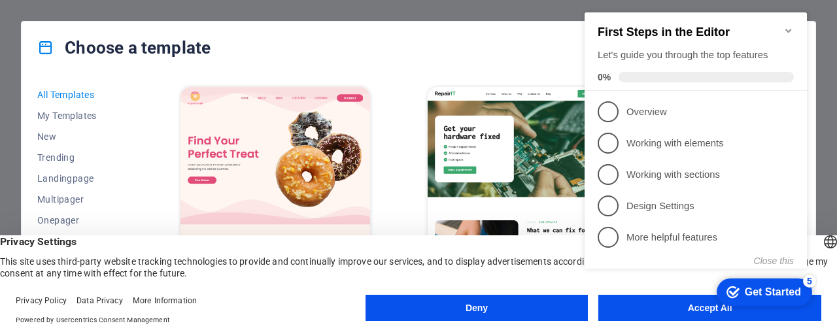 The width and height of the screenshot is (837, 334). Describe the element at coordinates (126, 181) in the screenshot. I see `p: Working with sections` at that location.